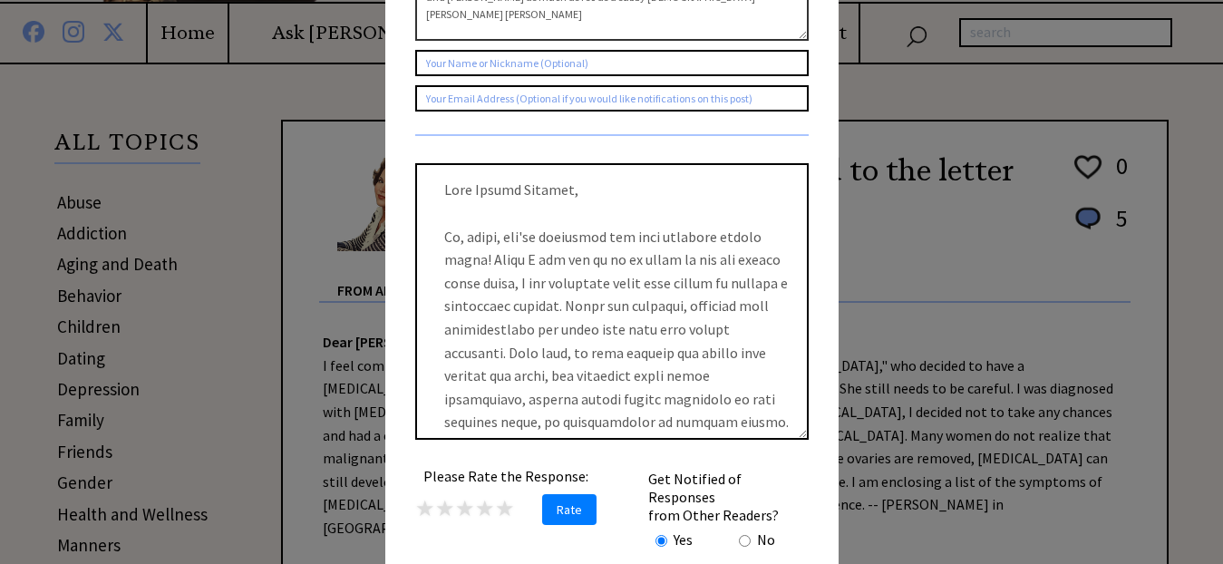 The height and width of the screenshot is (564, 1223). What do you see at coordinates (766, 539) in the screenshot?
I see `td: No` at bounding box center [766, 539].